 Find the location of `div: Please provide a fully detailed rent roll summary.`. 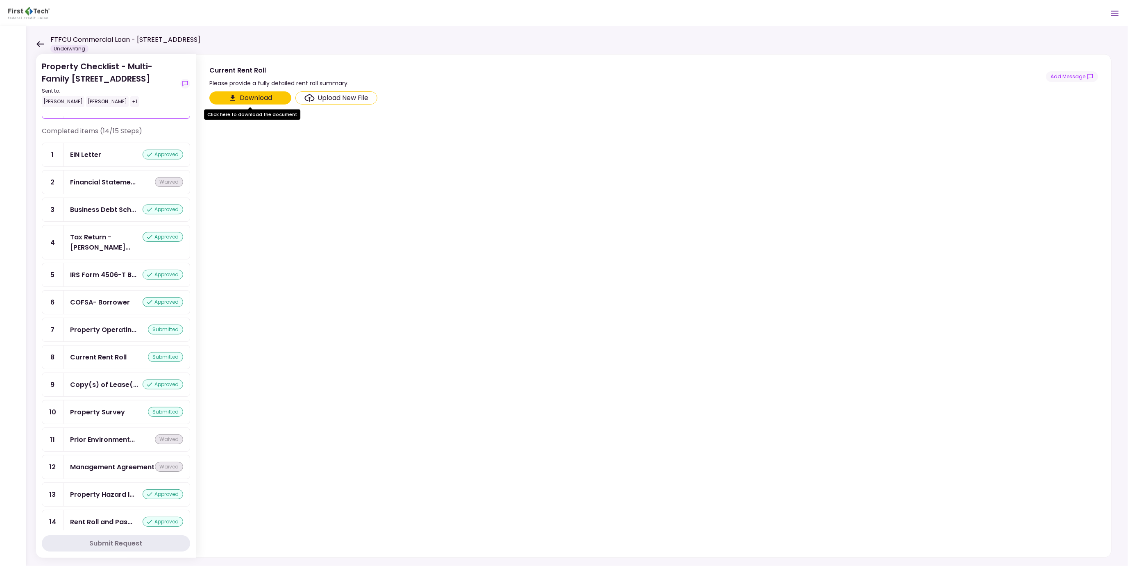

div: Please provide a fully detailed rent roll summary. is located at coordinates (279, 83).